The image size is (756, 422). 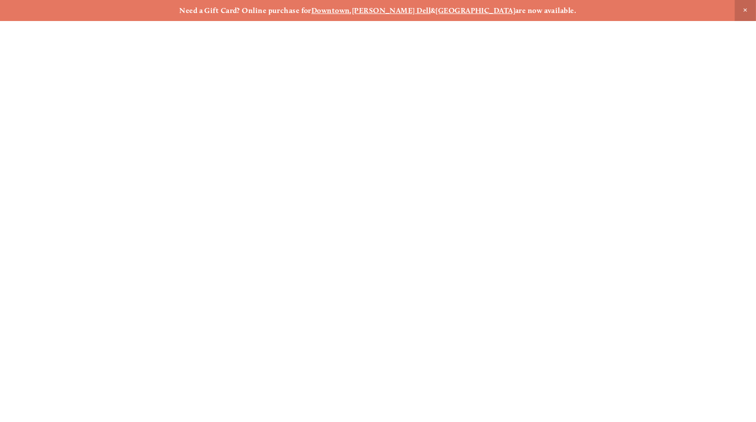 What do you see at coordinates (546, 11) in the screenshot?
I see `strong: are now available.` at bounding box center [546, 11].